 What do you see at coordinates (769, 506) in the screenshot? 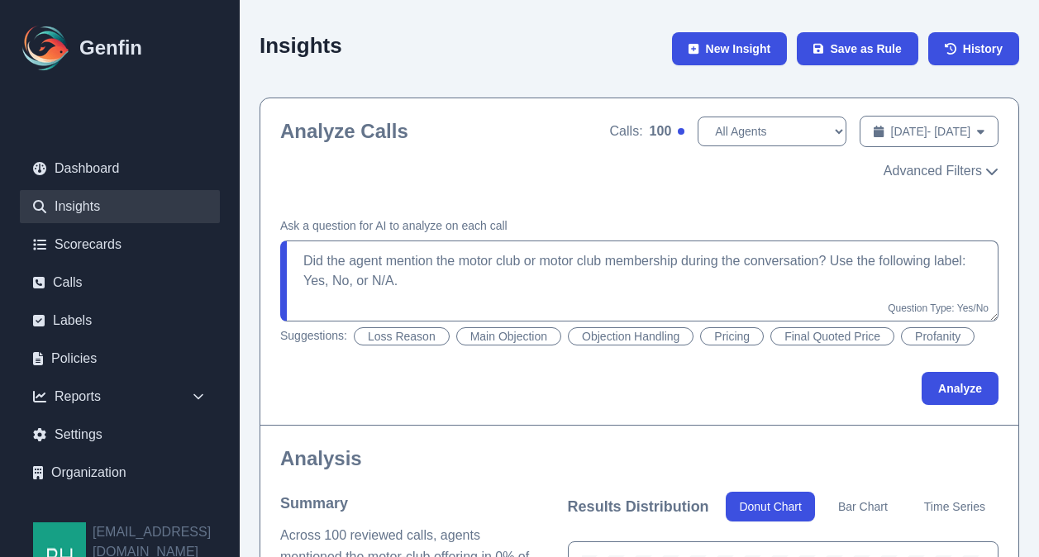
I see `button: Donut Chart` at bounding box center [769, 506].